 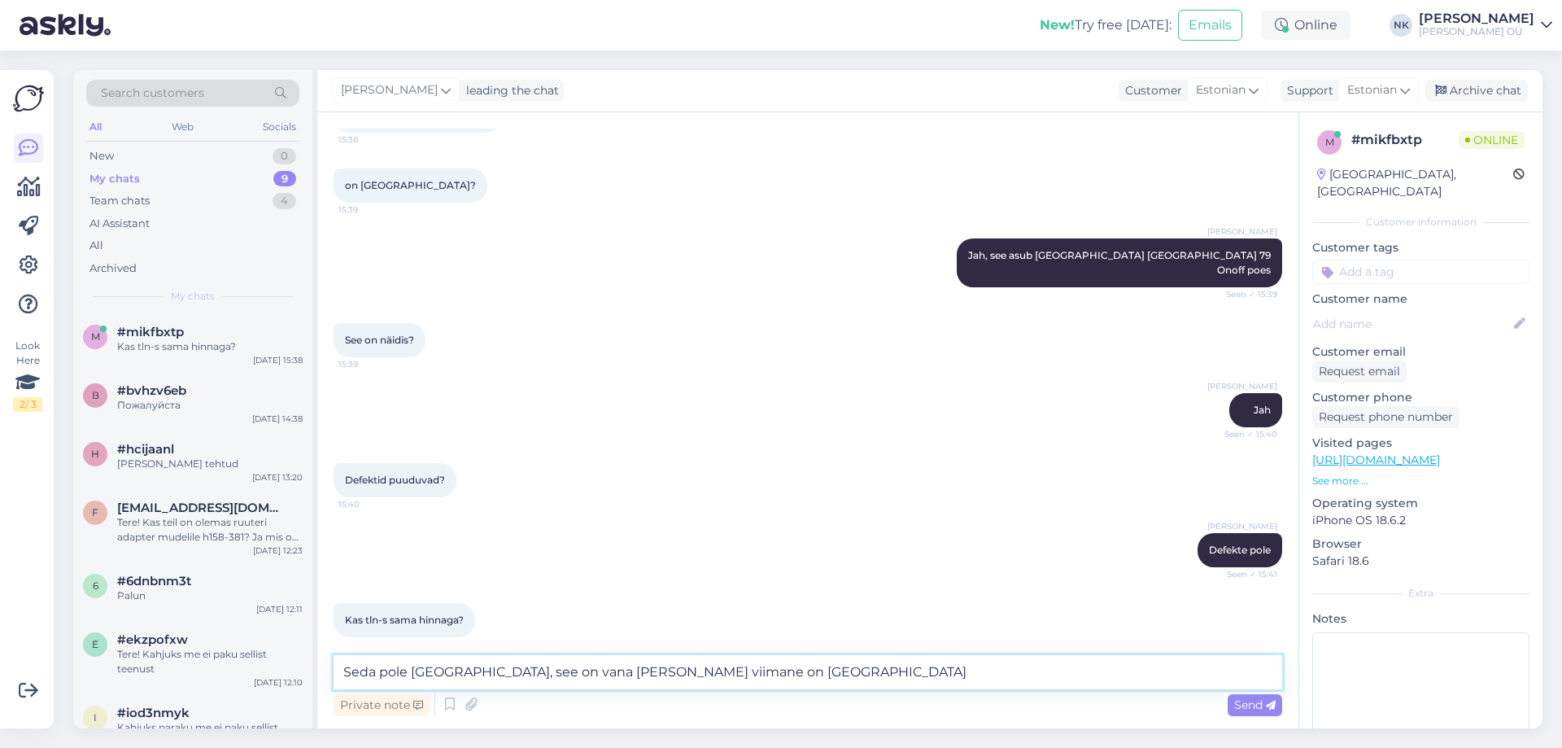 I want to click on span: fetrif@mail.ru, so click(x=202, y=508).